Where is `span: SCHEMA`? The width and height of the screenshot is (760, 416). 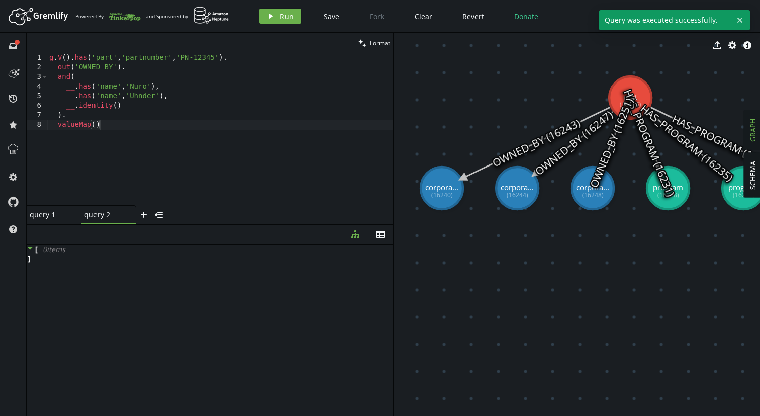 span: SCHEMA is located at coordinates (753, 175).